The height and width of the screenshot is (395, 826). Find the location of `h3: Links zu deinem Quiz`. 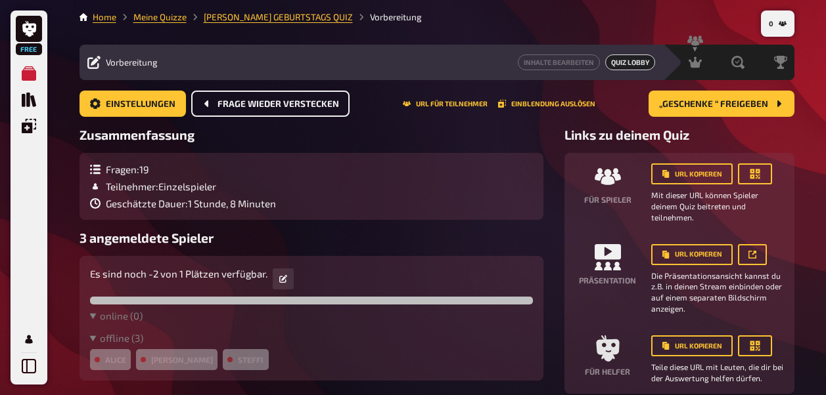

h3: Links zu deinem Quiz is located at coordinates (679, 135).